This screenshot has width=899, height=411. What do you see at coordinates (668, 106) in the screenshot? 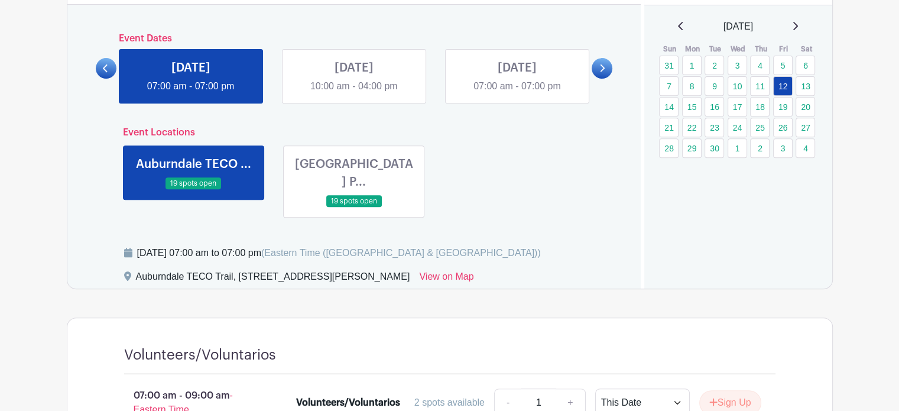
I see `a: 14` at bounding box center [668, 106].